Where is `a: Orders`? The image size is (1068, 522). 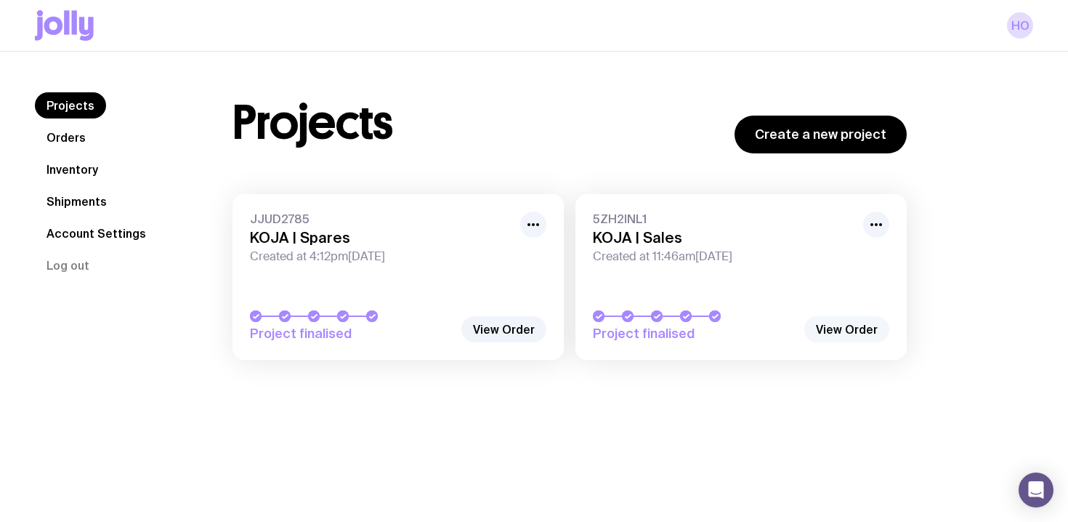 a: Orders is located at coordinates (66, 137).